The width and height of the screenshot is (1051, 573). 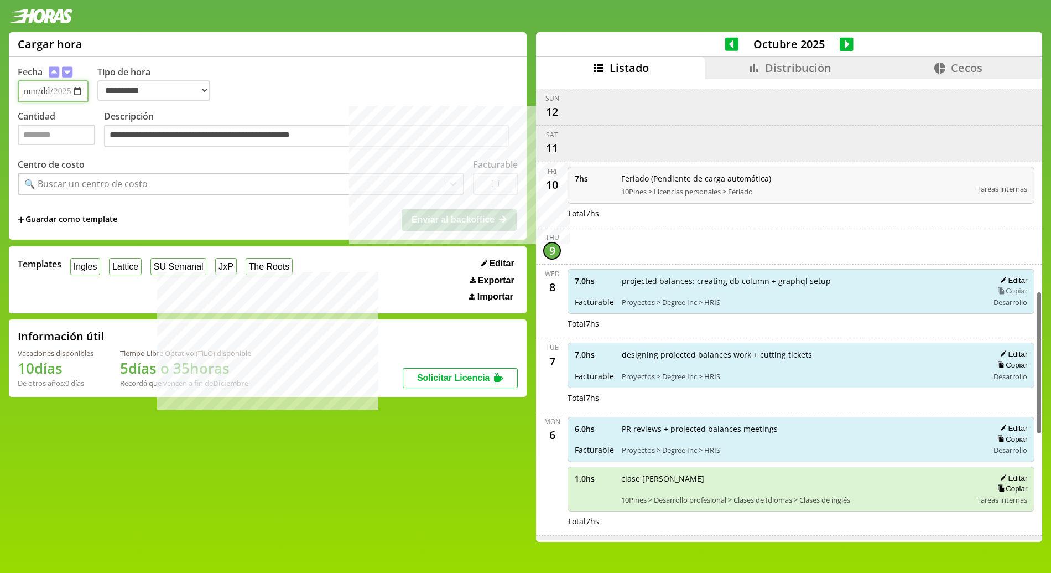 What do you see at coordinates (552, 98) in the screenshot?
I see `div: Sun` at bounding box center [552, 98].